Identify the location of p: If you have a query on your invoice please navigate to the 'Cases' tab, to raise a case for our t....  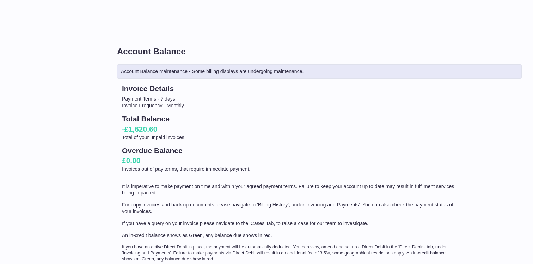
(290, 223).